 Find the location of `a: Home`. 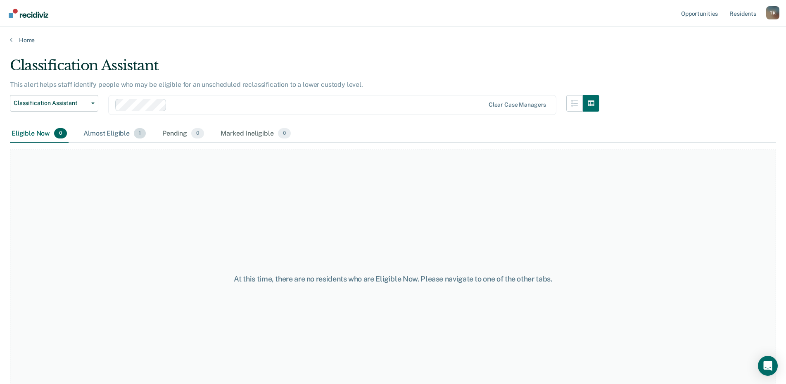

a: Home is located at coordinates (393, 40).